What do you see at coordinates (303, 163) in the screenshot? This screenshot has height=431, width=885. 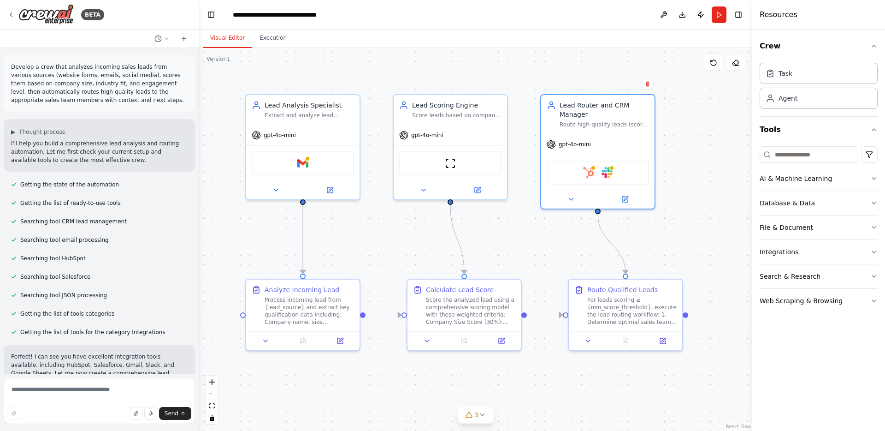 I see `img: Gmail` at bounding box center [303, 163].